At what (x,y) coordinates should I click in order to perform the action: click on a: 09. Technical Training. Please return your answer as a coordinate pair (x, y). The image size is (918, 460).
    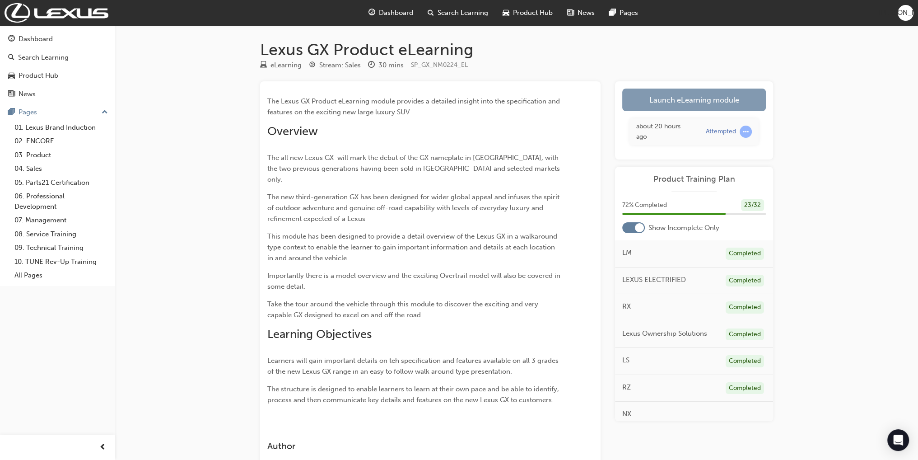
    Looking at the image, I should click on (61, 247).